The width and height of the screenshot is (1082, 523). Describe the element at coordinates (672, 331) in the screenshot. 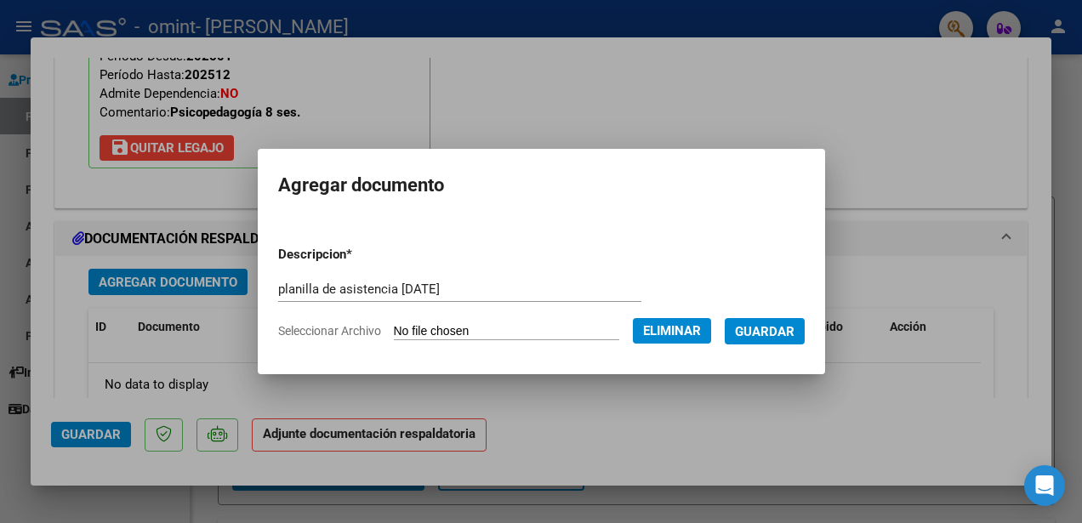

I see `span: Eliminar` at that location.